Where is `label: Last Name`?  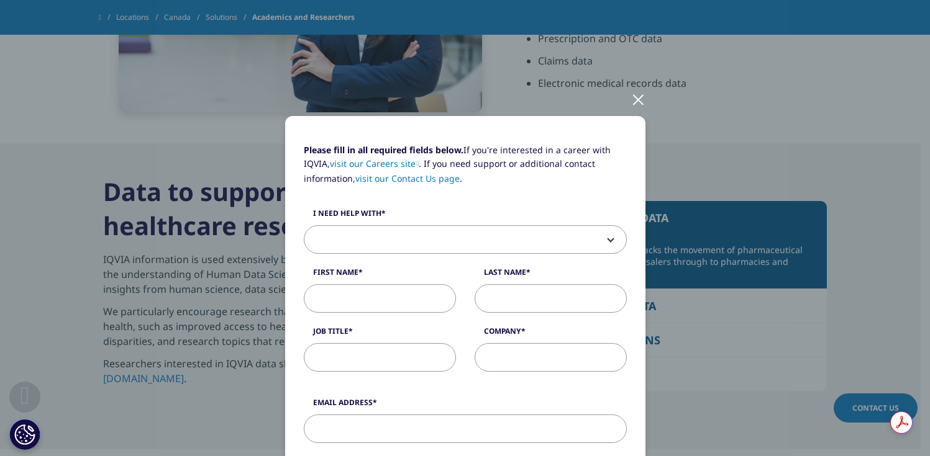
label: Last Name is located at coordinates (550, 276).